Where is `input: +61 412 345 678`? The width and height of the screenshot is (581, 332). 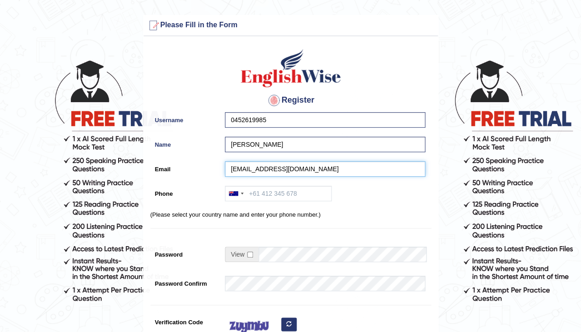
input: +61 412 345 678 is located at coordinates (278, 194).